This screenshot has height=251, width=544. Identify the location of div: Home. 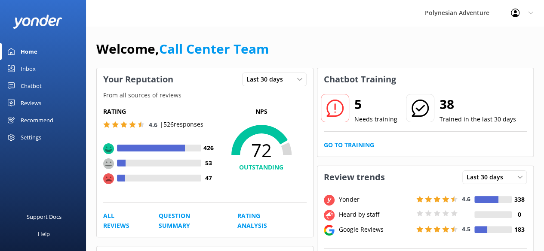
(29, 52).